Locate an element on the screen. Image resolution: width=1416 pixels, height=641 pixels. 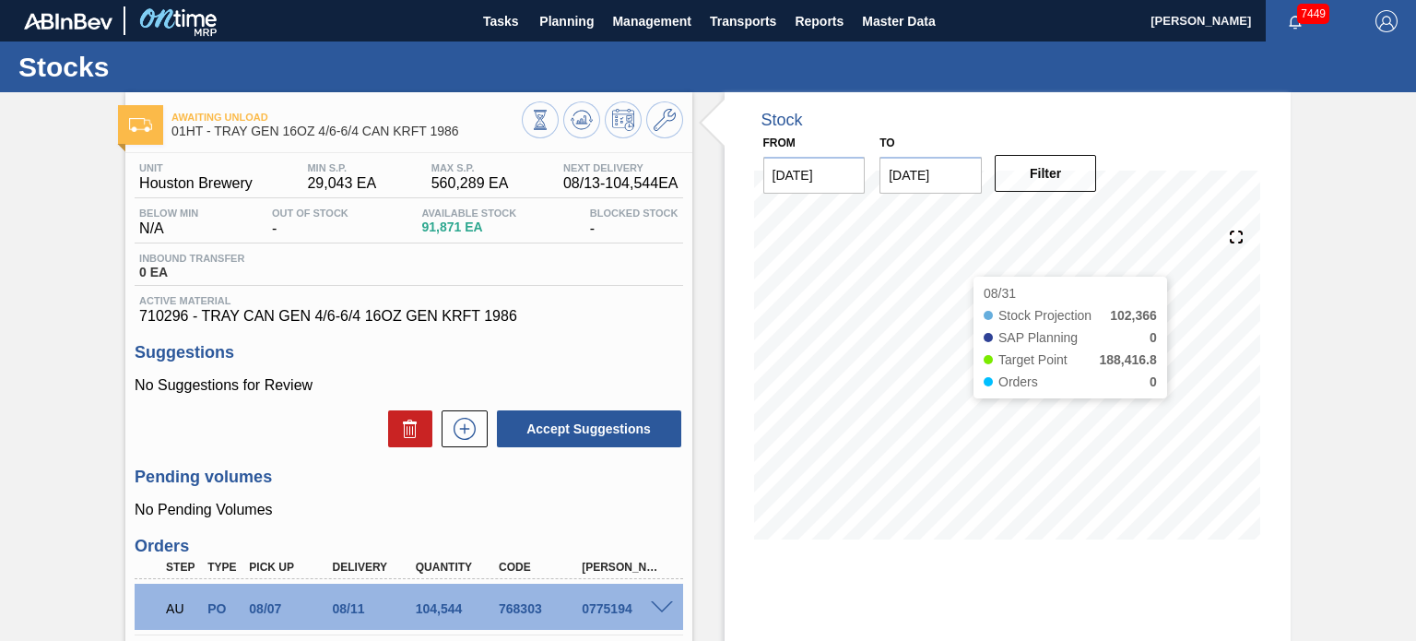
span: Inbound Transfer is located at coordinates (192, 258).